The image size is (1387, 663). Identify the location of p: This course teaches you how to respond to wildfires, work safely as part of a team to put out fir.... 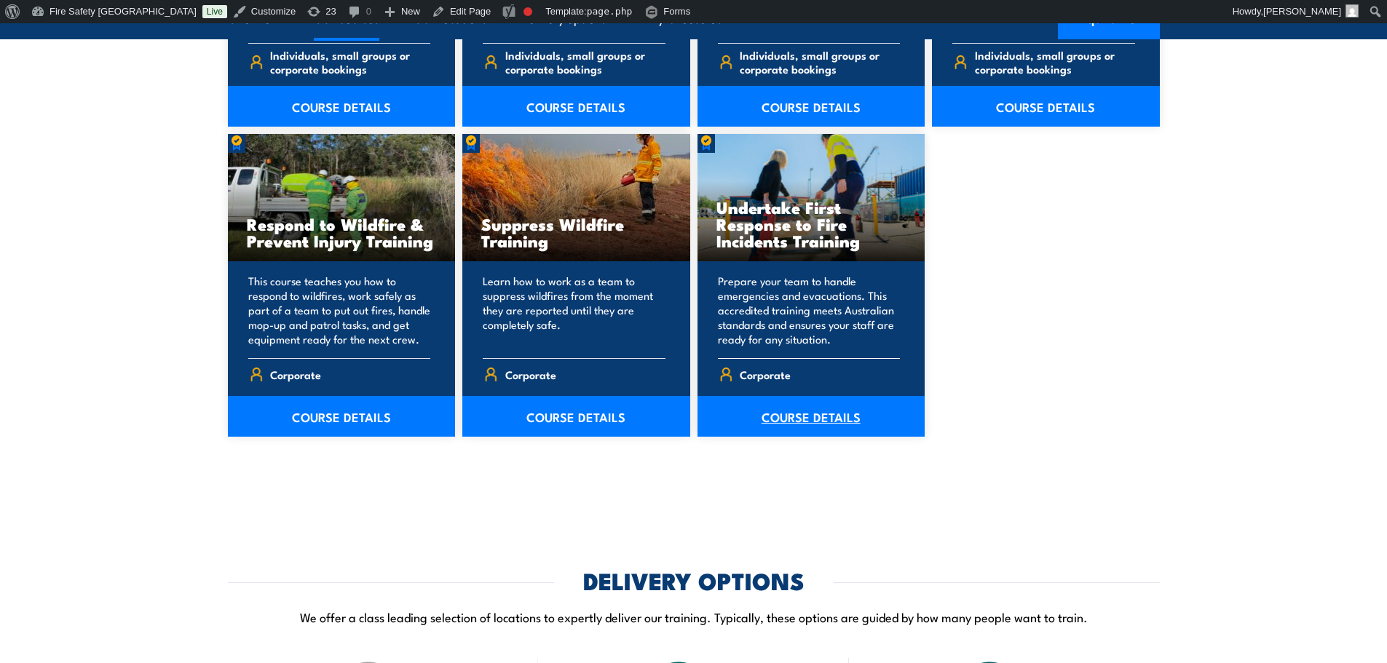
(339, 310).